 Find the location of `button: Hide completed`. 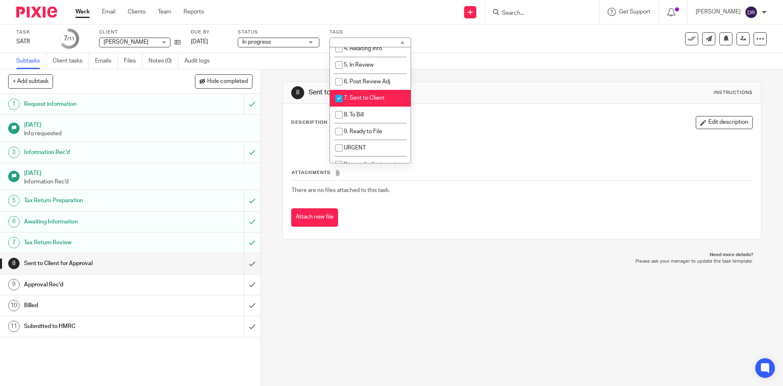

button: Hide completed is located at coordinates (224, 81).